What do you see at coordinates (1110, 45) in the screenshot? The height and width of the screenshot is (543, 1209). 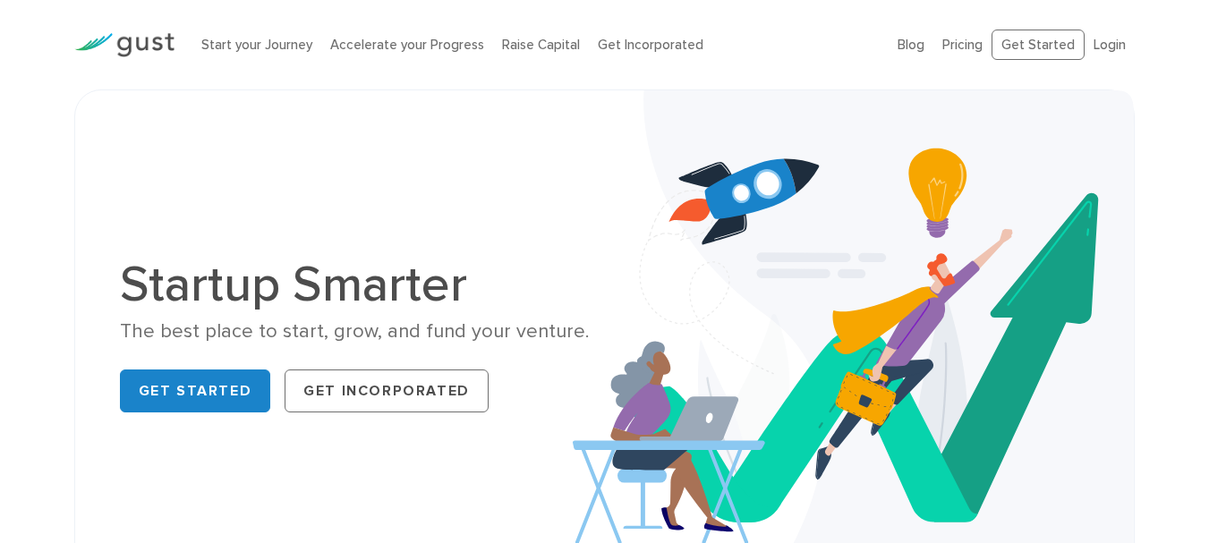 I see `a: Login` at bounding box center [1110, 45].